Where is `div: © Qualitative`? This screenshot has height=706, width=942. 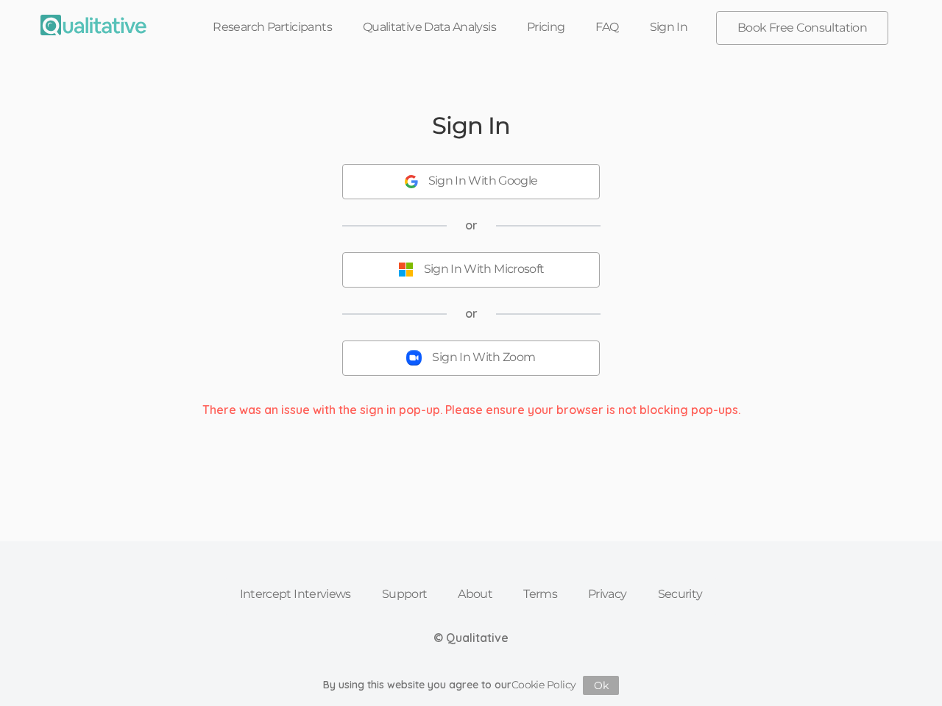
div: © Qualitative is located at coordinates (471, 638).